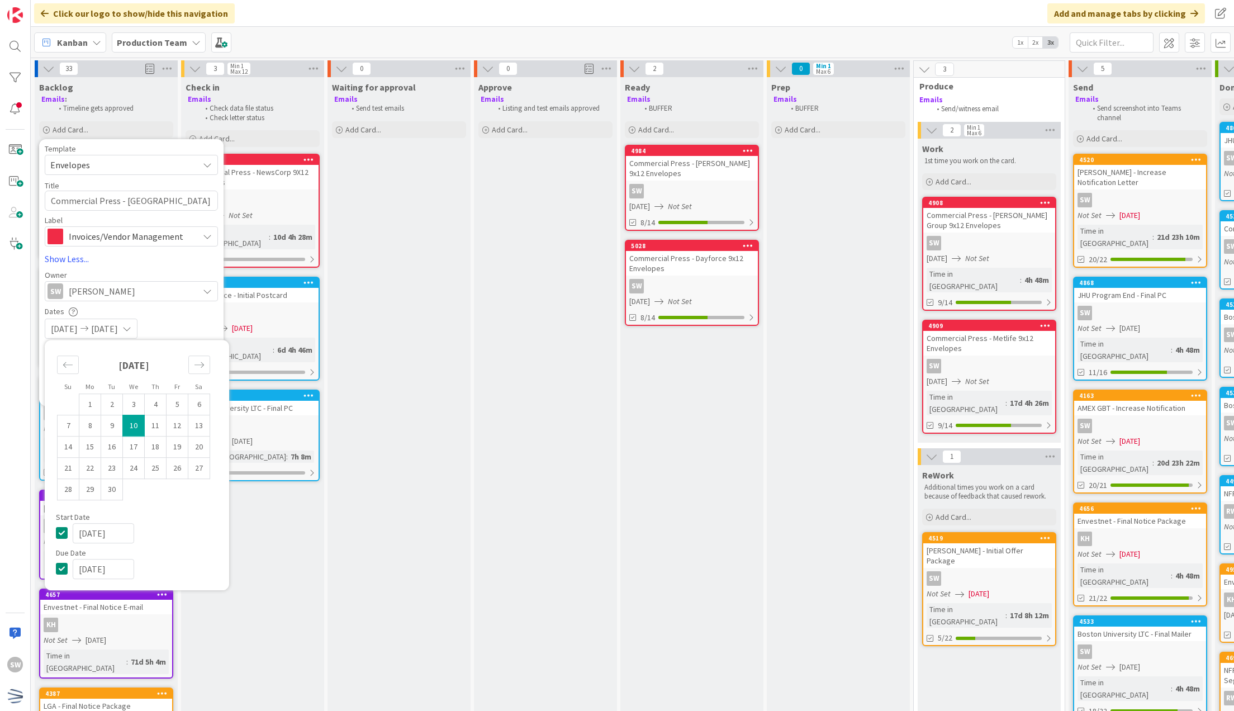  I want to click on div: Envestnet - Final Notice Package, so click(1140, 521).